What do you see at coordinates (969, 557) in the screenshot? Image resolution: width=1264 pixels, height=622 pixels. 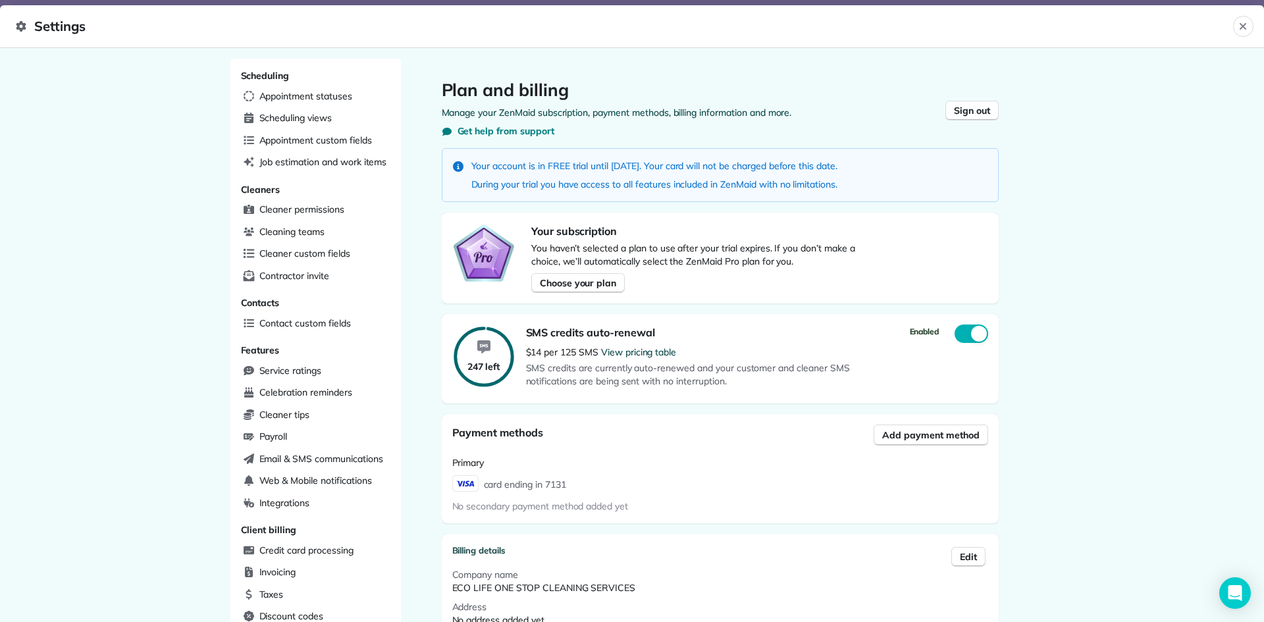 I see `span: Edit` at bounding box center [969, 557].